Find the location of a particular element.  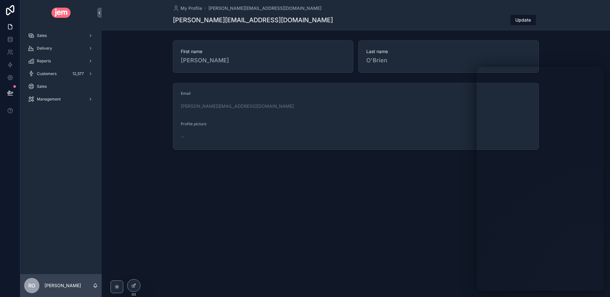

a: Reports is located at coordinates (61, 61).